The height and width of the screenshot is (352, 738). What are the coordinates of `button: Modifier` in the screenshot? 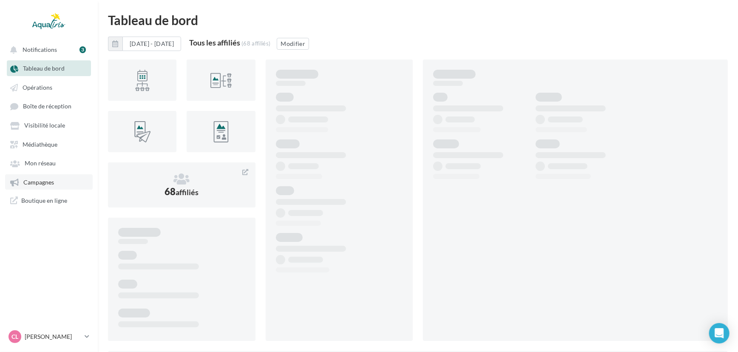 It's located at (293, 44).